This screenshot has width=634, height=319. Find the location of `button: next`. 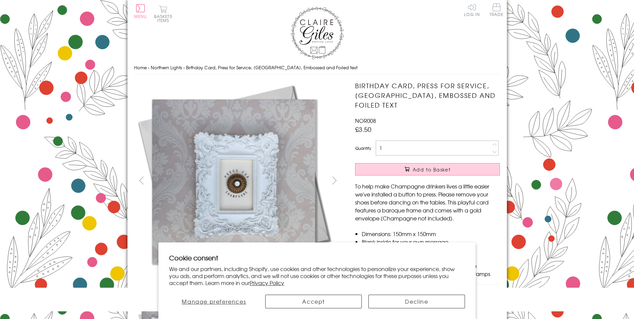

button: next is located at coordinates (334, 180).